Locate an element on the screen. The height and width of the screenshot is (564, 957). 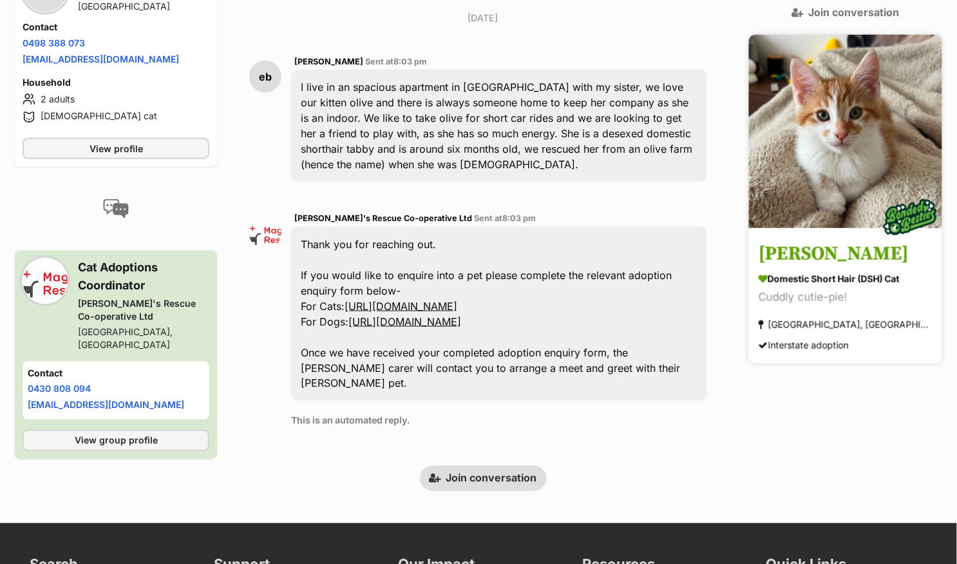
li: 2 adults is located at coordinates (116, 99).